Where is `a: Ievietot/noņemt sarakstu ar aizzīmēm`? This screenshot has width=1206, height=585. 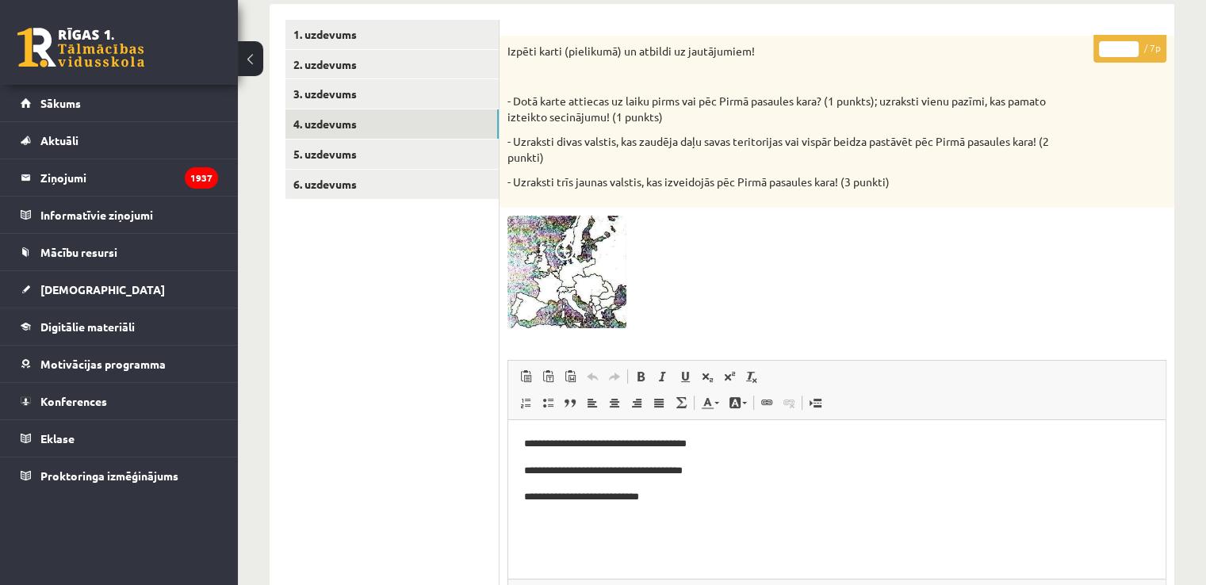
a: Ievietot/noņemt sarakstu ar aizzīmēm is located at coordinates (548, 403).